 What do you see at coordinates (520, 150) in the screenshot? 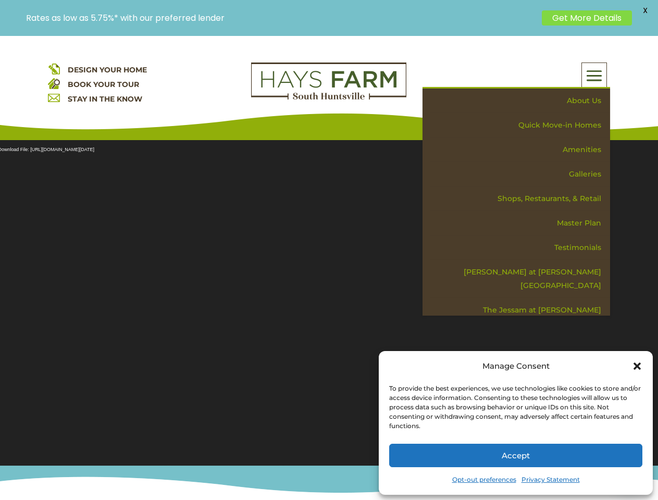
I see `a: Amenities` at bounding box center [520, 150].